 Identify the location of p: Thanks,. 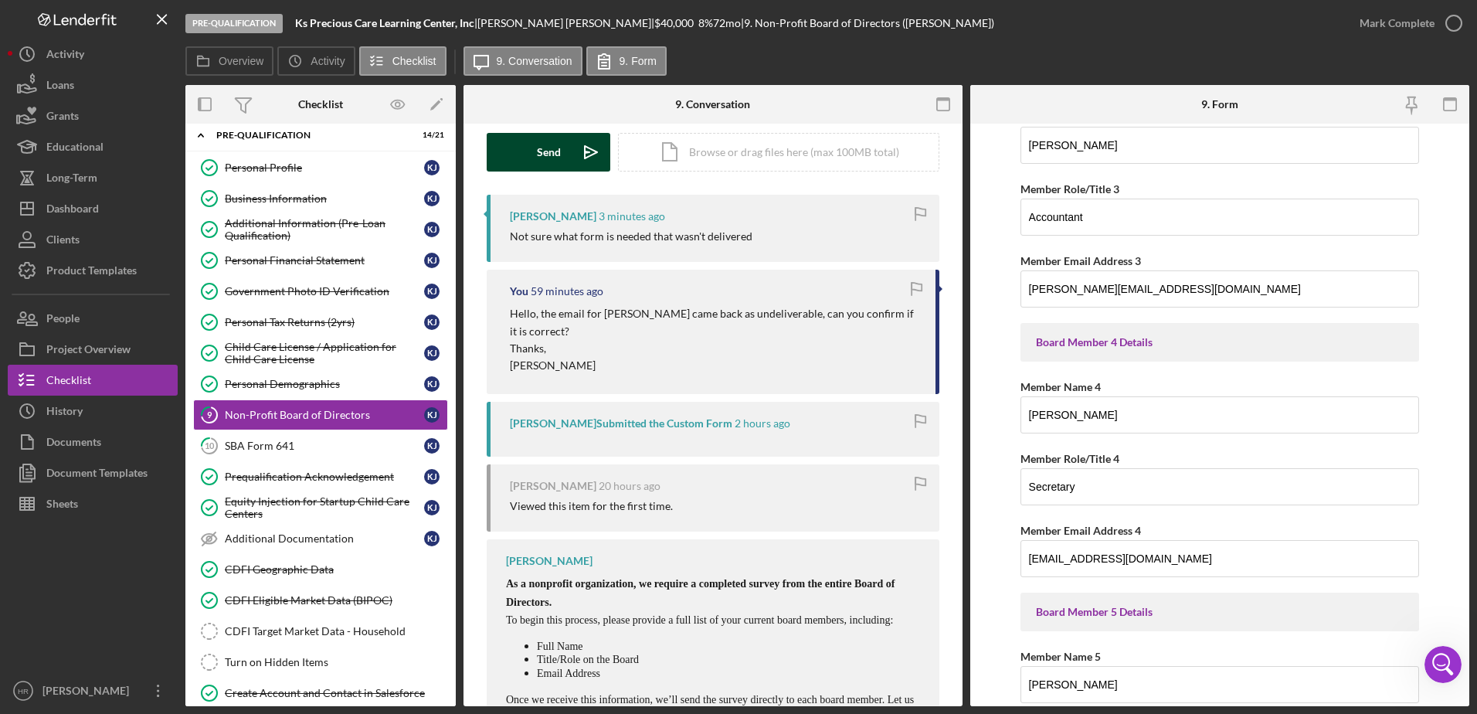
(715, 348).